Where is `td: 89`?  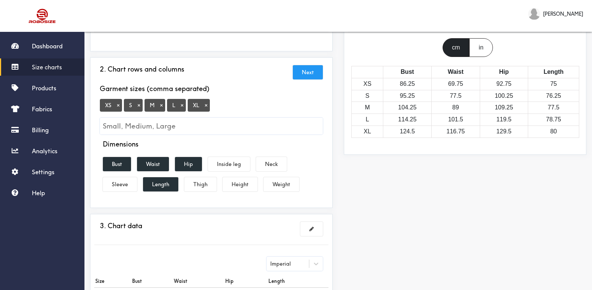
td: 89 is located at coordinates (455, 108).